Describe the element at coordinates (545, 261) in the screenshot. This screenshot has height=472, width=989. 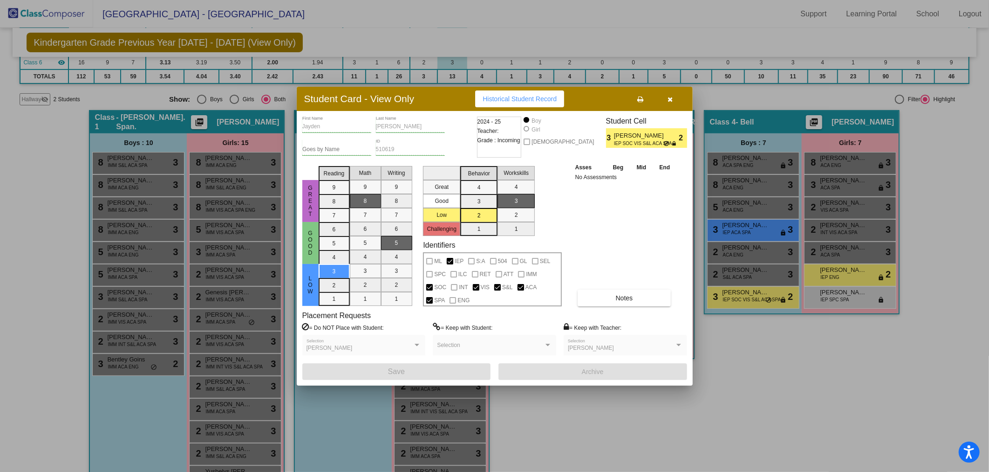
I see `span: SEL` at that location.